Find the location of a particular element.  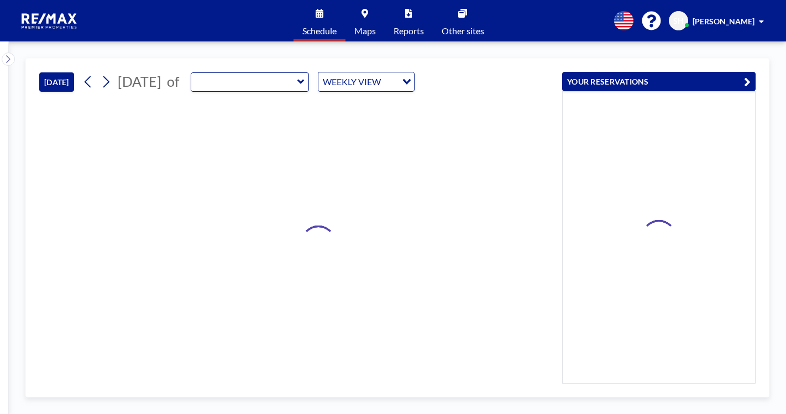

span: Other sites is located at coordinates (463, 31).